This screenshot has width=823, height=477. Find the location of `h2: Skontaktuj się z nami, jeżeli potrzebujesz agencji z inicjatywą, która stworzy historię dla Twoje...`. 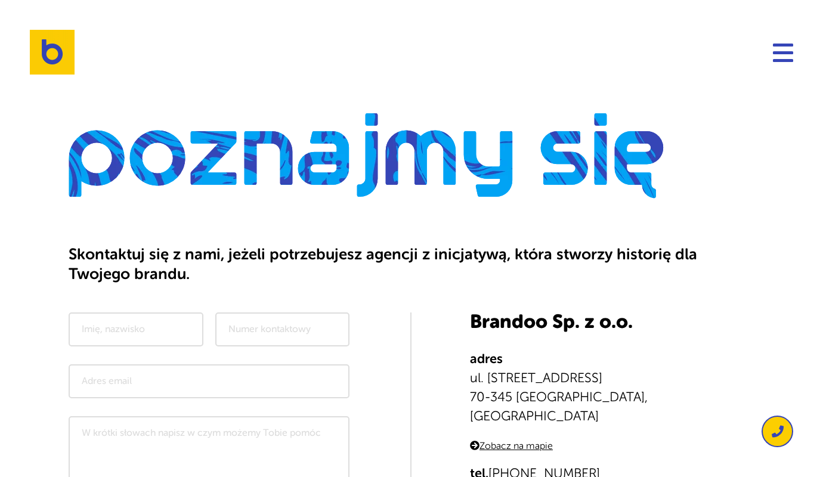

h2: Skontaktuj się z nami, jeżeli potrzebujesz agencji z inicjatywą, która stworzy historię dla Twoje... is located at coordinates (411, 264).